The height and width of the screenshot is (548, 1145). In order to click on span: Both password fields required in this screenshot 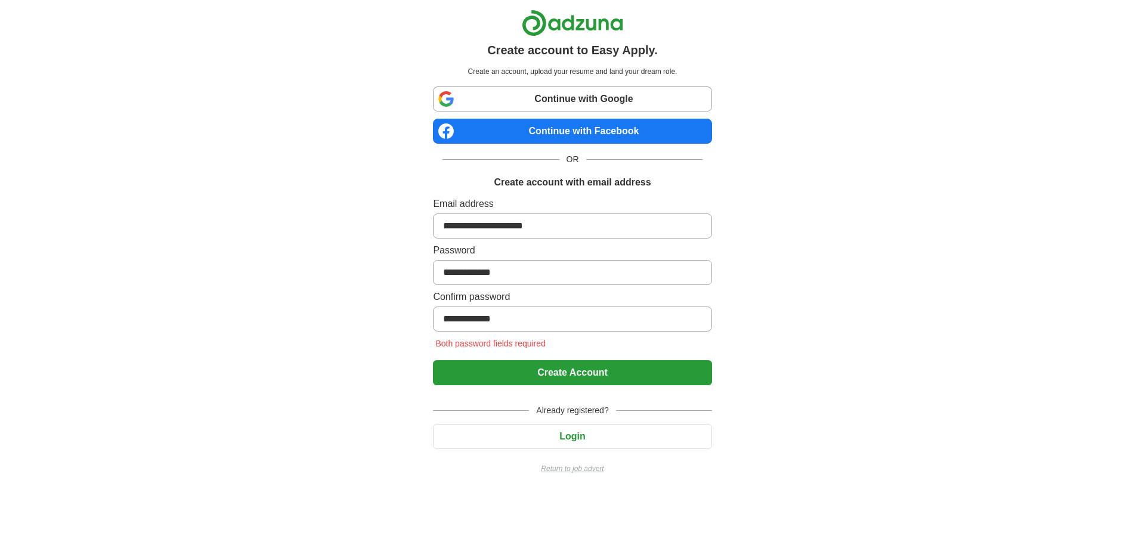, I will do `click(490, 344)`.